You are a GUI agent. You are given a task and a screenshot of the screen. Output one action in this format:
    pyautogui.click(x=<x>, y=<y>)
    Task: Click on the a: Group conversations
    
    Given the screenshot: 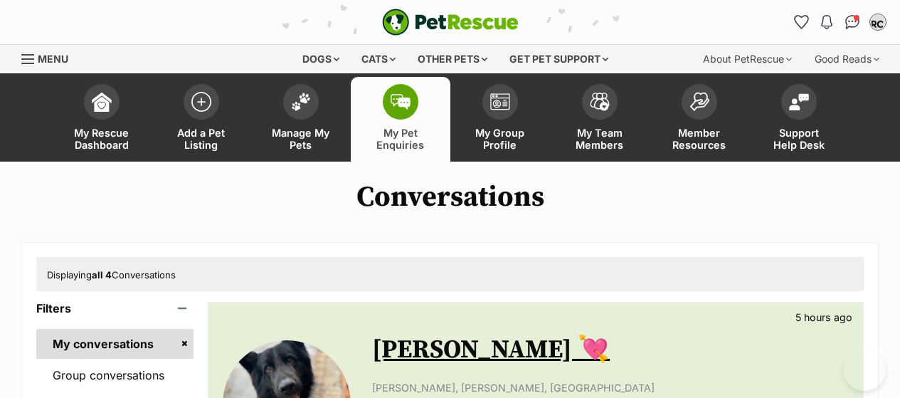 What is the action you would take?
    pyautogui.click(x=115, y=375)
    